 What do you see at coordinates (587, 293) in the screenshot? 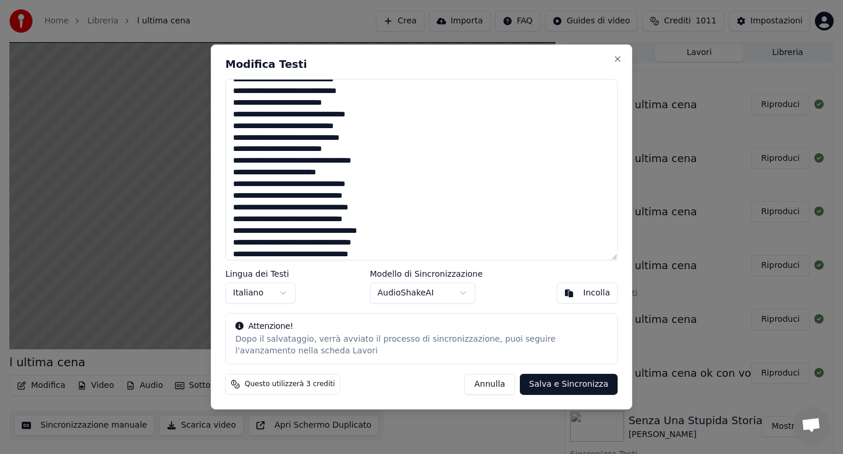
I see `button: Incolla` at bounding box center [587, 293].